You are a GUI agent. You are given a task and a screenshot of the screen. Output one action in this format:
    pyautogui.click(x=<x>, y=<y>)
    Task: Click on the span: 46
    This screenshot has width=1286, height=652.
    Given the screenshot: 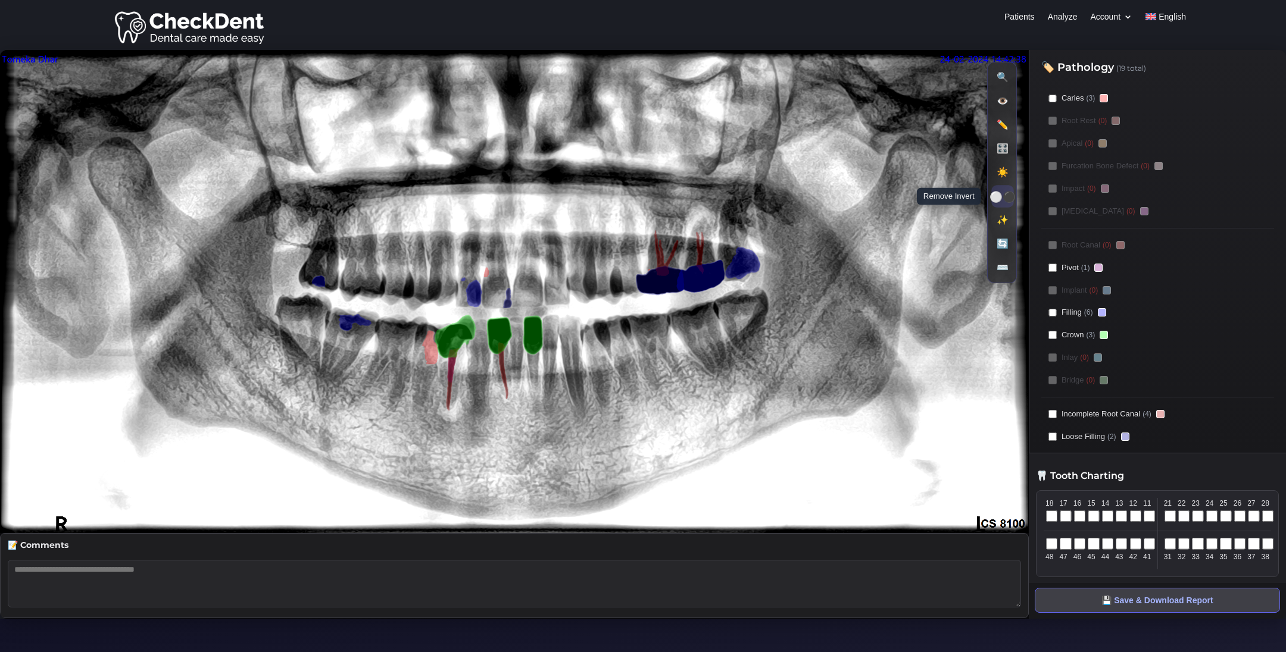 What is the action you would take?
    pyautogui.click(x=1077, y=557)
    